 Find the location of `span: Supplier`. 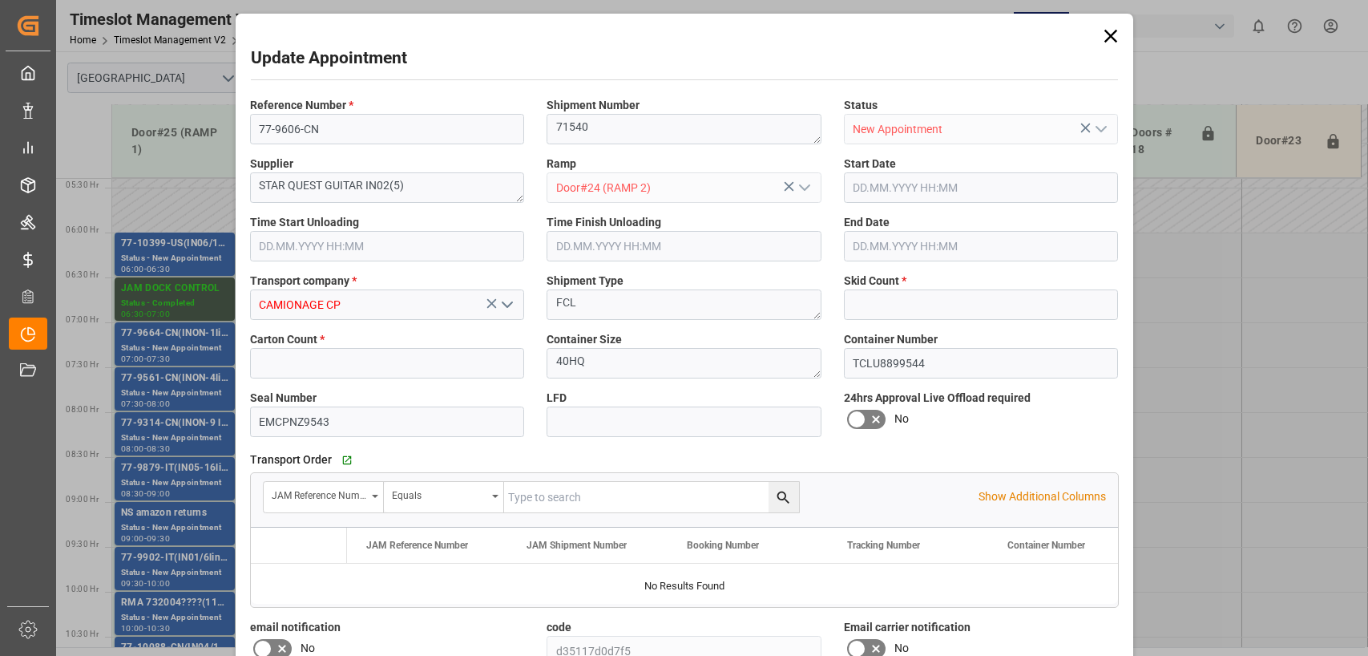

span: Supplier is located at coordinates (272, 163).